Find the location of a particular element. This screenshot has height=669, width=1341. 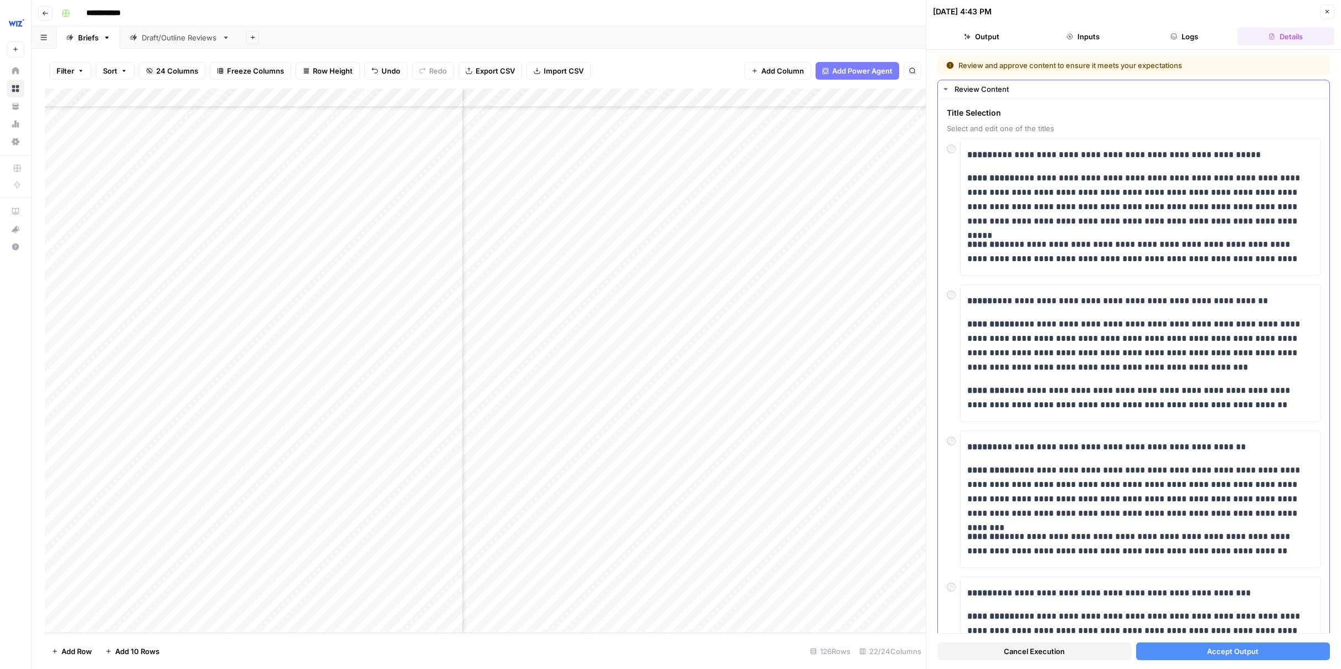

div: Review Content is located at coordinates (1139, 89).